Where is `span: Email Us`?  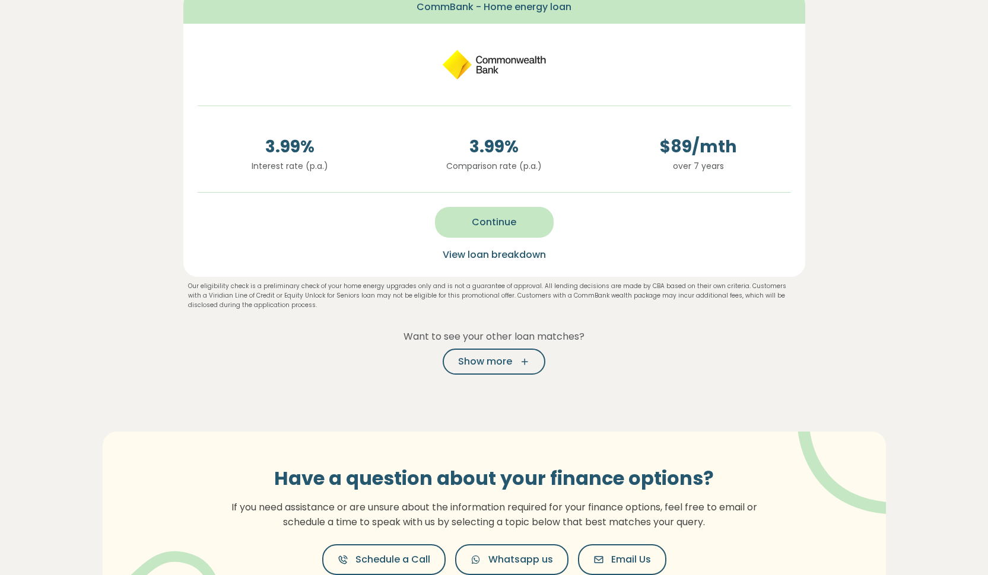 span: Email Us is located at coordinates (631, 560).